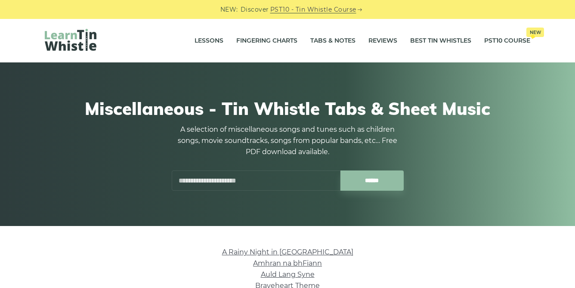 Image resolution: width=575 pixels, height=288 pixels. I want to click on p: A selection of miscellaneous songs and tunes such as children songs, movie soundtracks, songs fro..., so click(287, 141).